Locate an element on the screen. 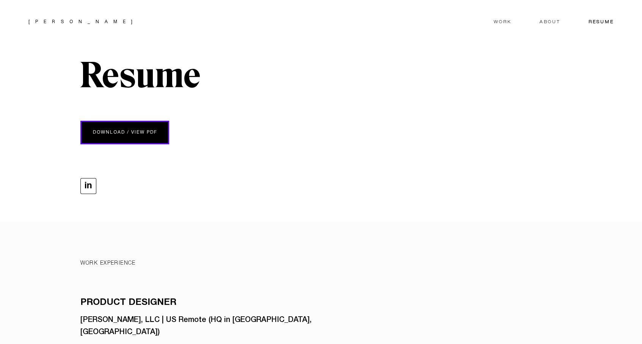  span: About is located at coordinates (550, 23).